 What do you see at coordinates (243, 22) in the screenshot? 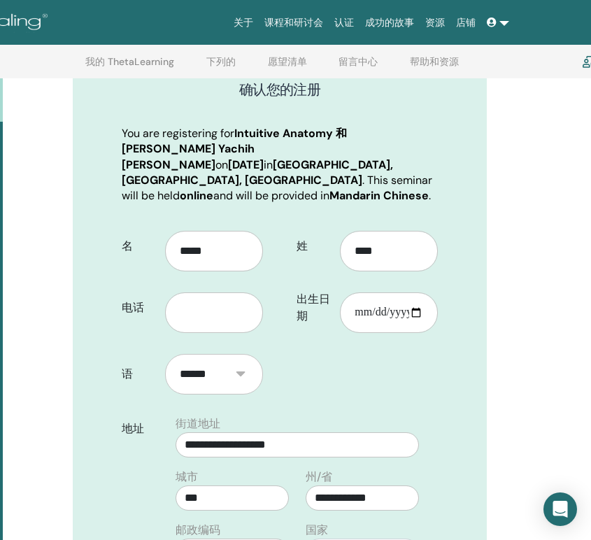
I see `a: 关于` at bounding box center [243, 22].